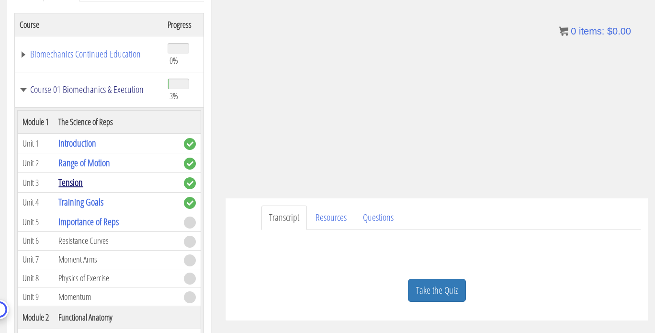 This screenshot has width=655, height=333. Describe the element at coordinates (36, 163) in the screenshot. I see `td: Unit 2` at that location.